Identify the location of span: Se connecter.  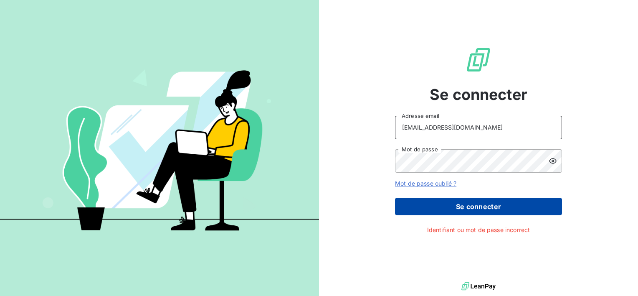
(478, 94).